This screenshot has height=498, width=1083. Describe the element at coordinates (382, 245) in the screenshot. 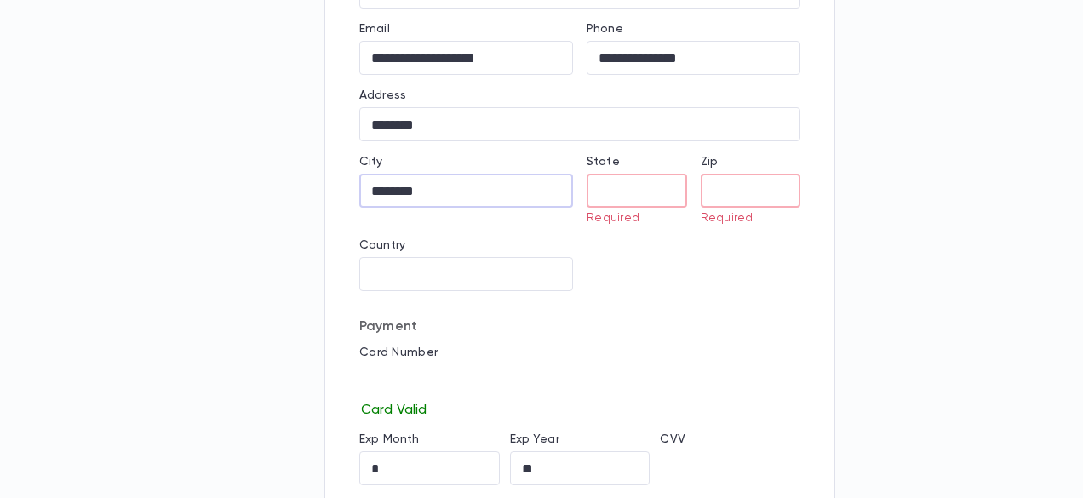

I see `label: Country` at that location.